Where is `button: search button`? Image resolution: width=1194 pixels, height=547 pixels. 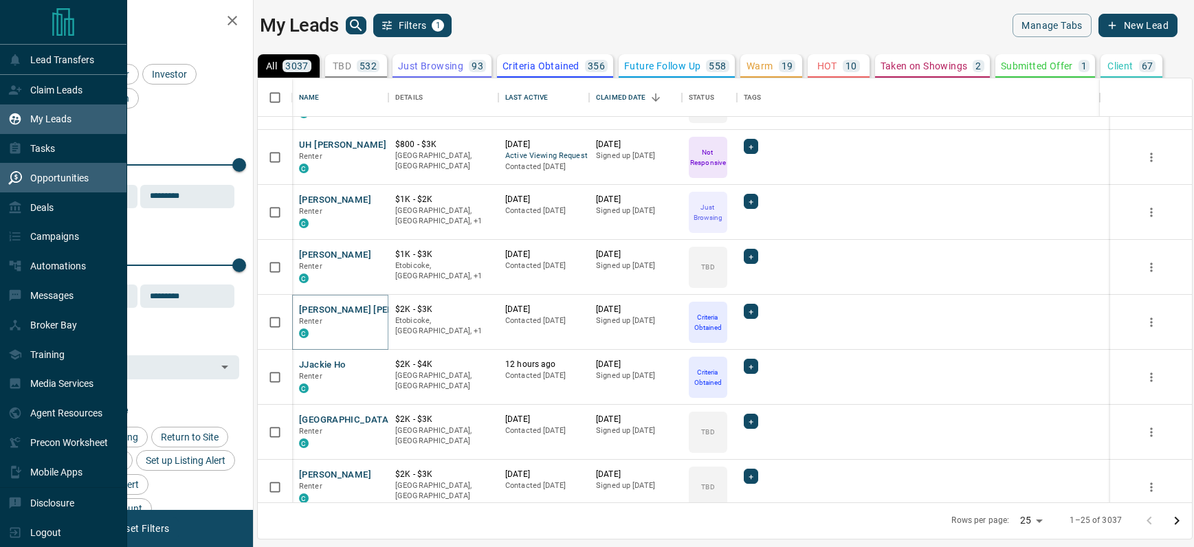
button: search button is located at coordinates (356, 25).